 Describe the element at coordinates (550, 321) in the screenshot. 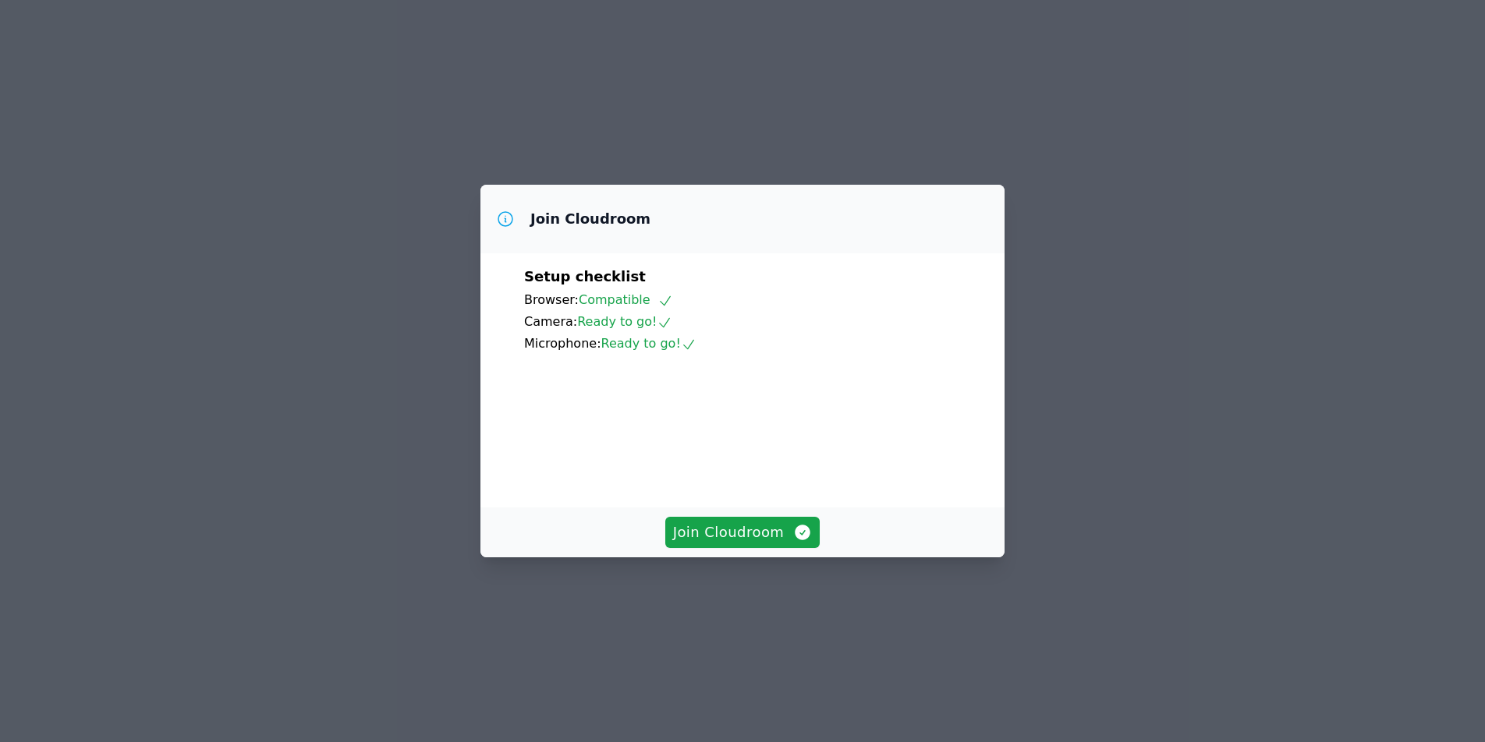

I see `span: Camera:` at that location.